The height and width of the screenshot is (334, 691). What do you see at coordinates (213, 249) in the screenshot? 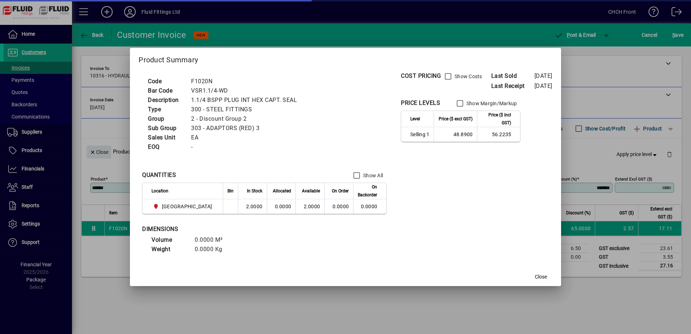
I see `td: 0.0000 Kg` at bounding box center [213, 249].